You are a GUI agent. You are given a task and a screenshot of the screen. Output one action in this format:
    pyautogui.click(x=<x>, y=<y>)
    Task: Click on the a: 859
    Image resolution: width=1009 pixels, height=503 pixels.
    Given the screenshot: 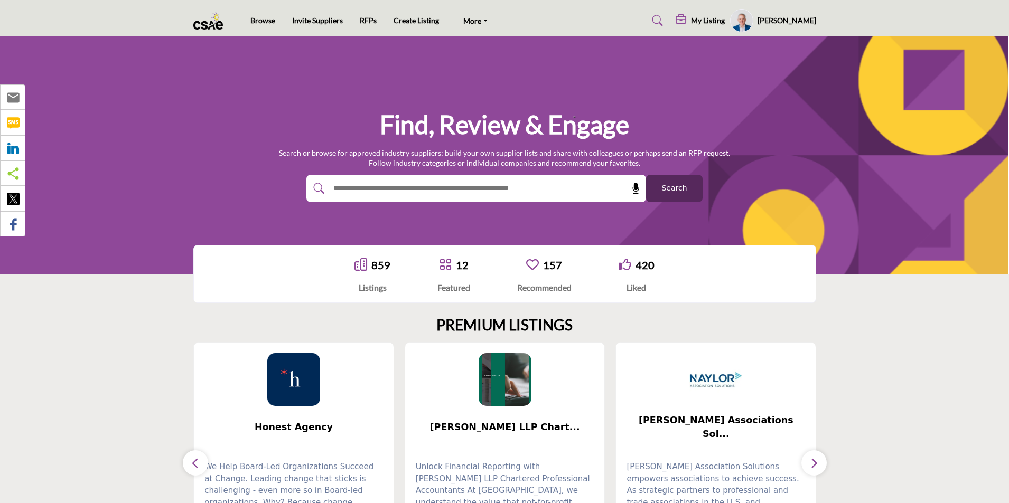 What is the action you would take?
    pyautogui.click(x=381, y=265)
    